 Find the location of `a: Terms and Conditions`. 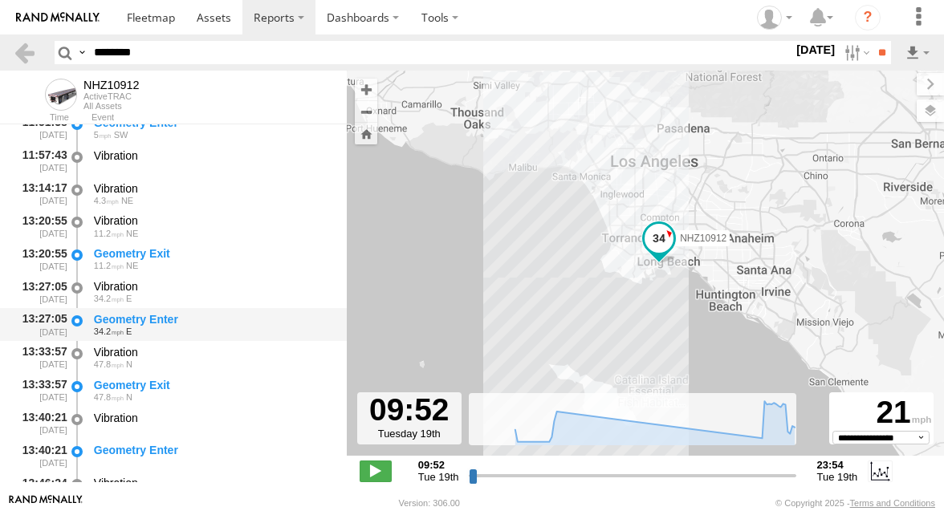

a: Terms and Conditions is located at coordinates (893, 503).